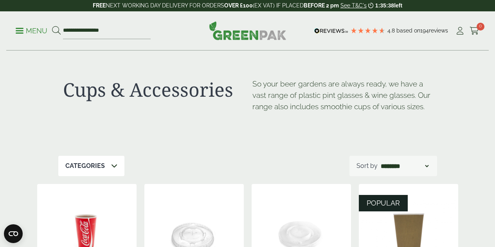  Describe the element at coordinates (321, 5) in the screenshot. I see `strong: BEFORE 2 pm` at that location.